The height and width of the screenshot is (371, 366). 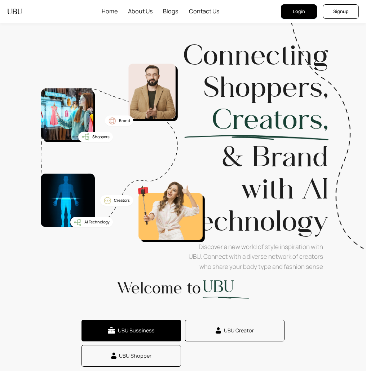 What do you see at coordinates (116, 200) in the screenshot?
I see `button: Creators` at bounding box center [116, 200].